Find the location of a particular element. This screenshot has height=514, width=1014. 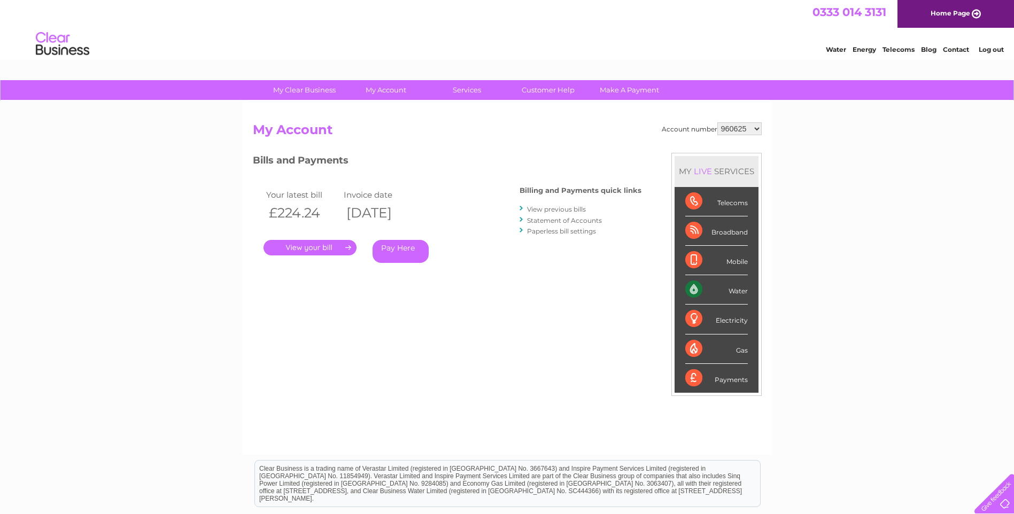

a: Paperless bill settings is located at coordinates (562, 231).